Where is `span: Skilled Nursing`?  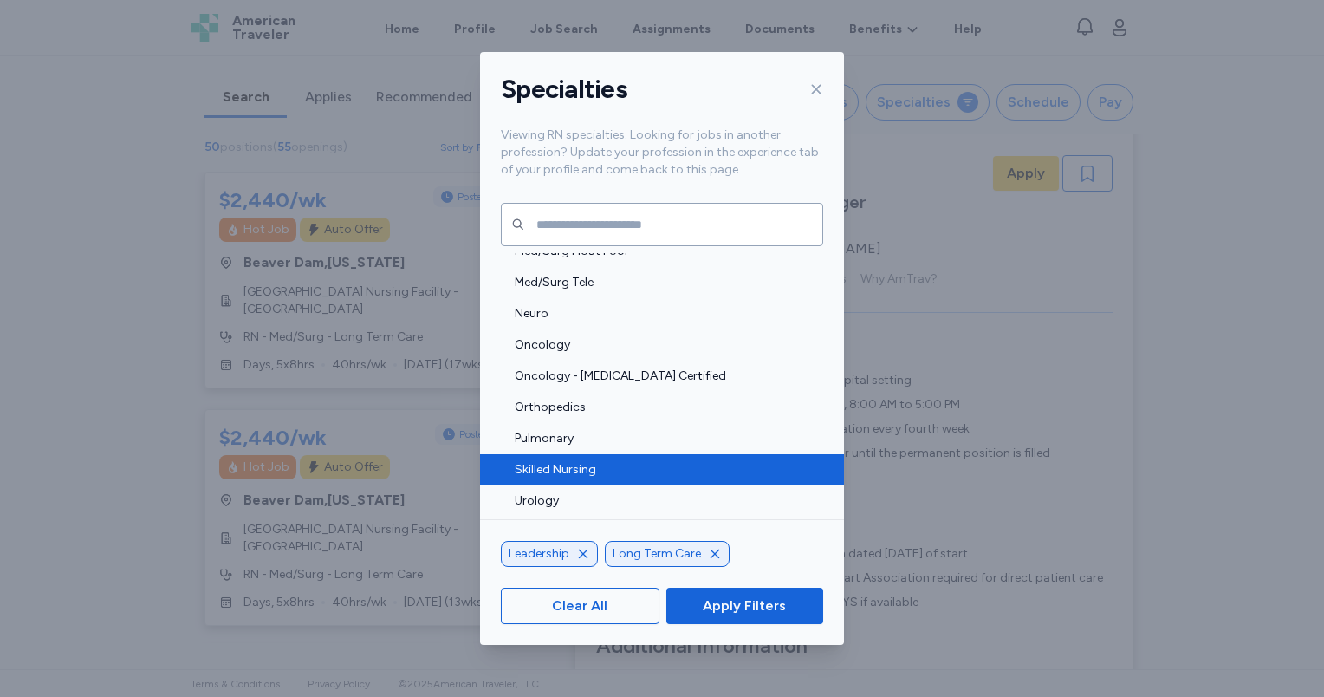 span: Skilled Nursing is located at coordinates (664, 470).